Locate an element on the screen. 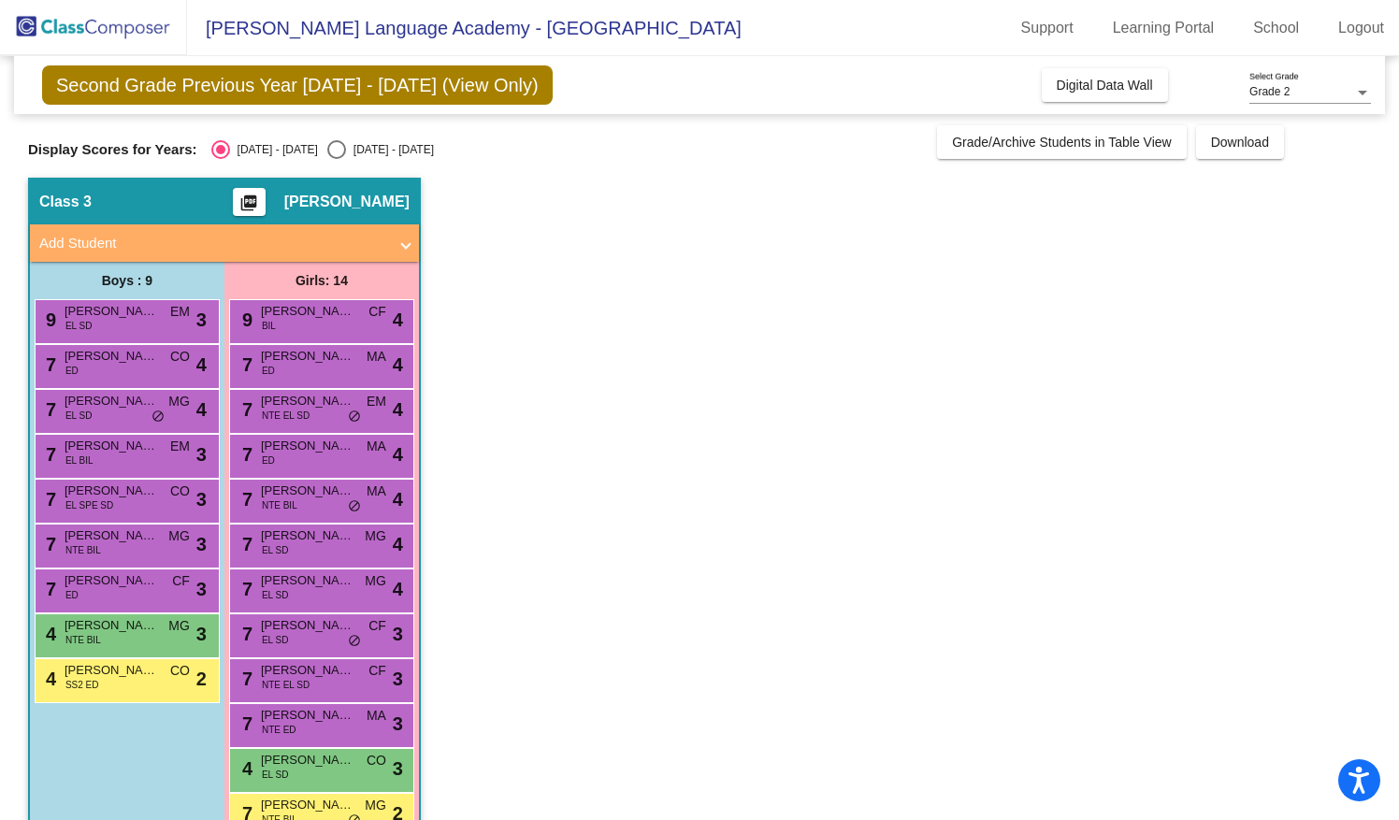 The width and height of the screenshot is (1399, 820). span: BIL is located at coordinates (268, 326).